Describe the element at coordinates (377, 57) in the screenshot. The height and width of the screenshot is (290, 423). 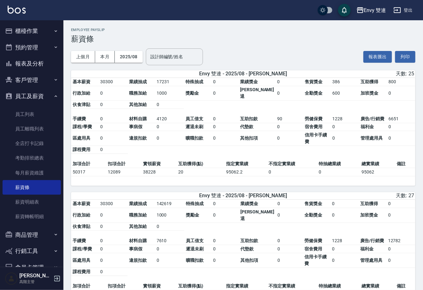
I see `button: 報表匯出` at that location.